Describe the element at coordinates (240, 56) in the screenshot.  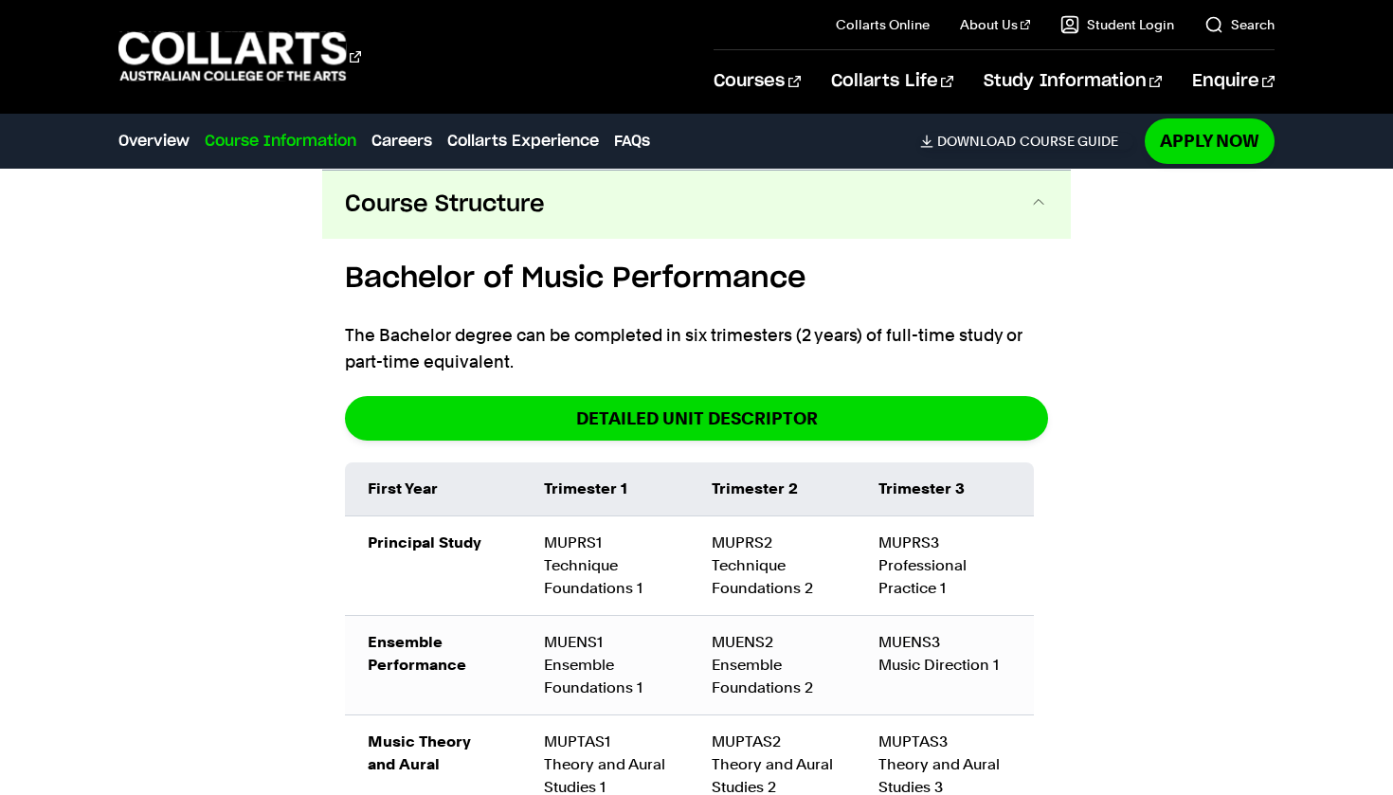
I see `div: Go to homepage` at that location.